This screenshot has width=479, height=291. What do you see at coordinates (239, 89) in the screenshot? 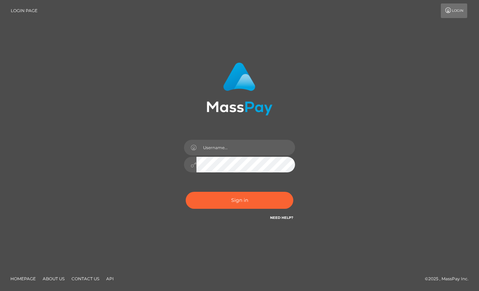
I see `img: MassPay Login` at bounding box center [239, 89].